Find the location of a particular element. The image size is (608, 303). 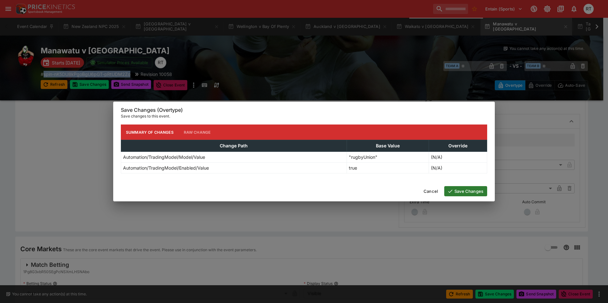

th: Change Path is located at coordinates (234, 146).